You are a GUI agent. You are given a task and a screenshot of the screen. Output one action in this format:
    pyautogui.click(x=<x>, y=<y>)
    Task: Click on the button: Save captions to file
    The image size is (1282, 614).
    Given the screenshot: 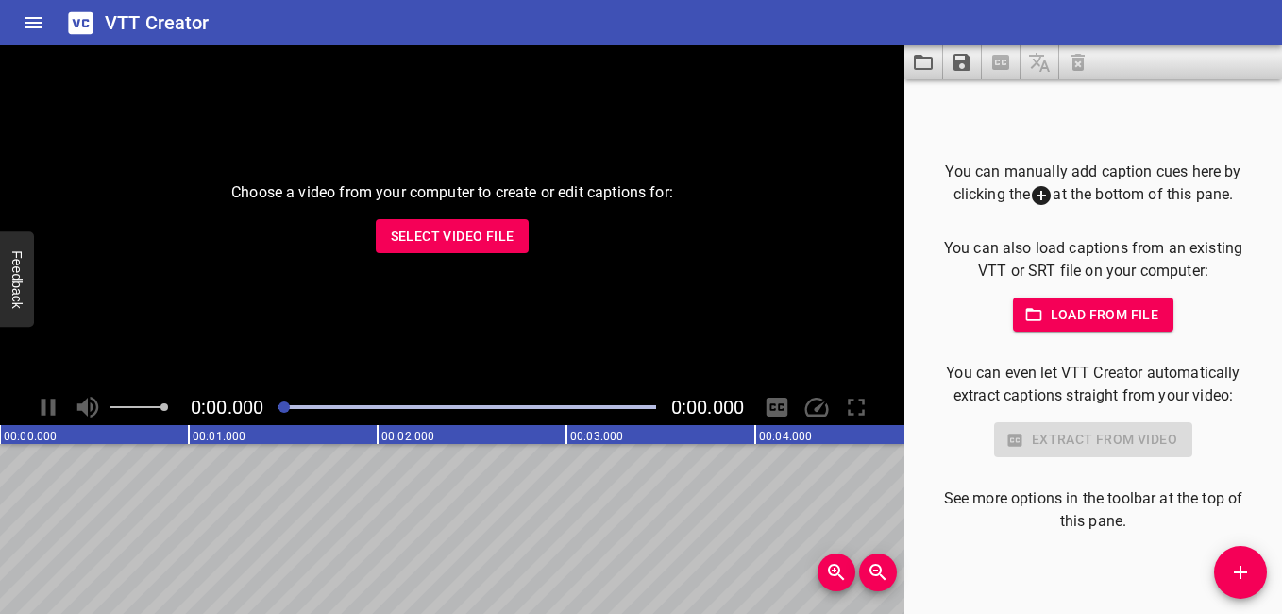 What is the action you would take?
    pyautogui.click(x=962, y=62)
    